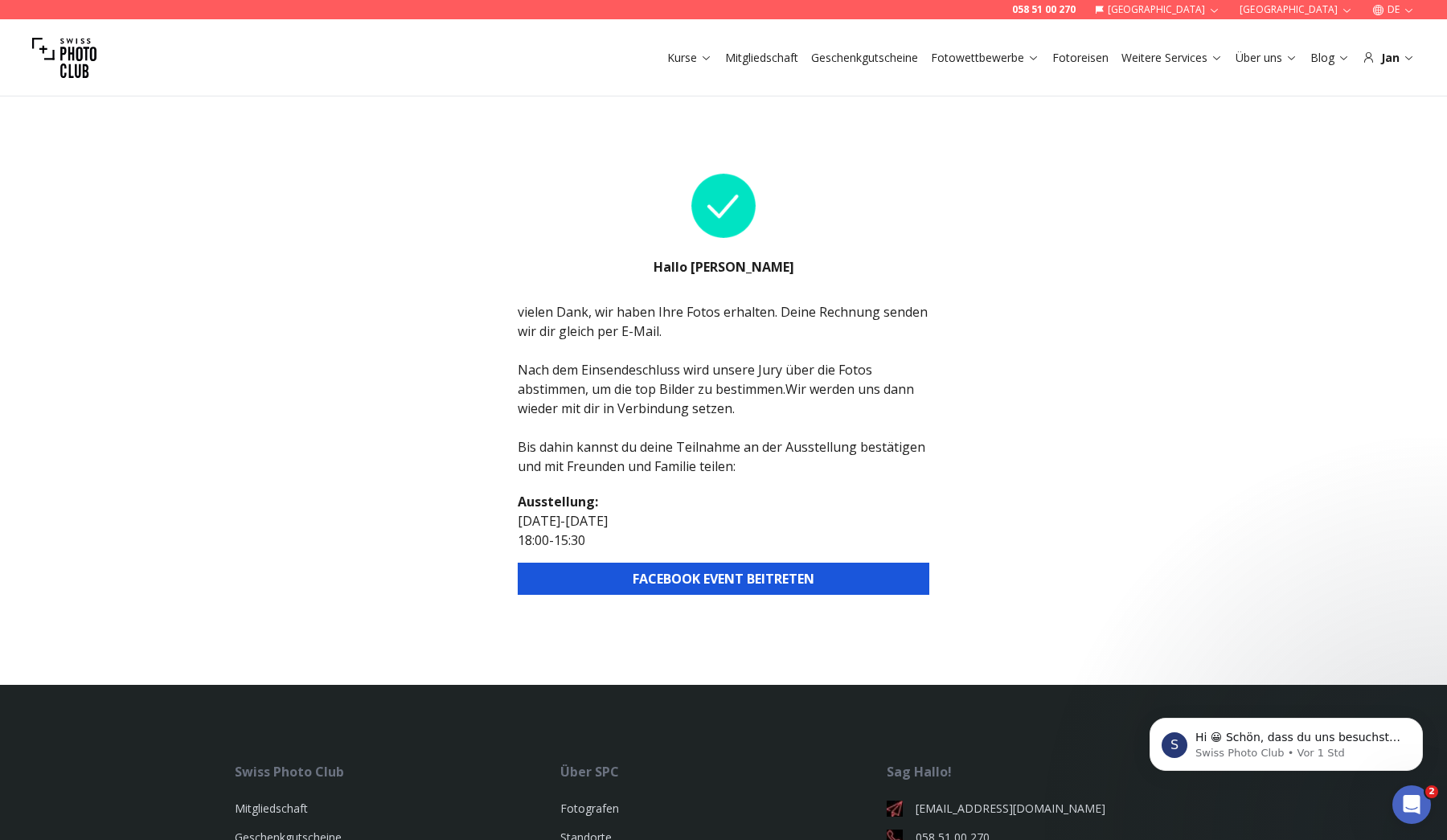 The image size is (1447, 840). What do you see at coordinates (864, 58) in the screenshot?
I see `a: Geschenkgutscheine` at bounding box center [864, 58].